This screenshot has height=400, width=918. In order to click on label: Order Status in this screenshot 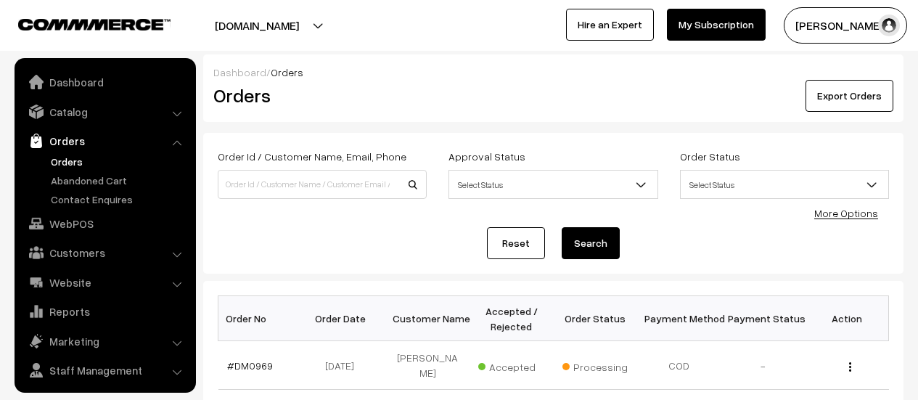, I will do `click(709, 156)`.